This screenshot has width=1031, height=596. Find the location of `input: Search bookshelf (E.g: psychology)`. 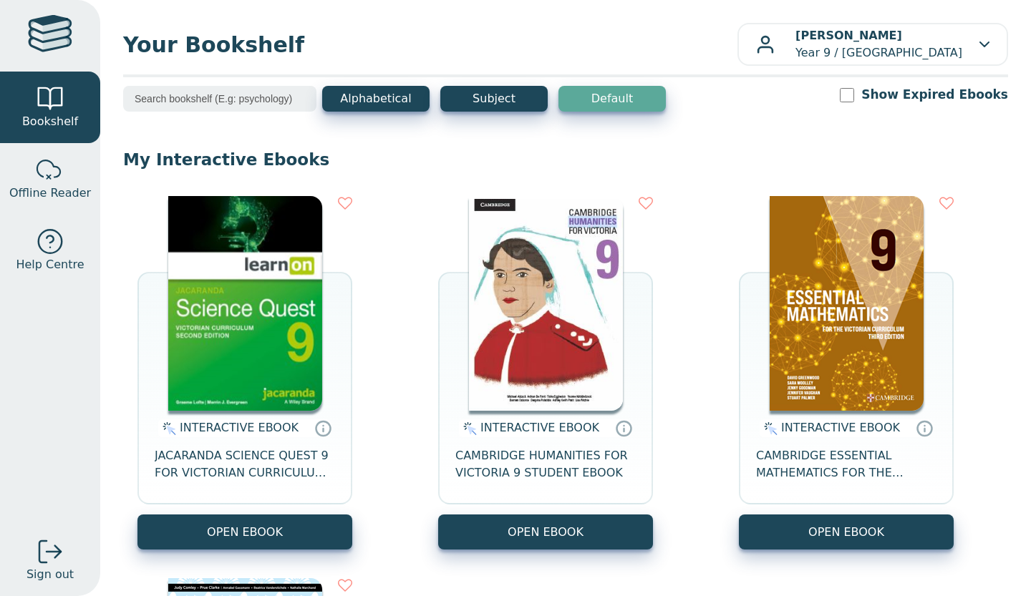

input: Search bookshelf (E.g: psychology) is located at coordinates (220, 99).